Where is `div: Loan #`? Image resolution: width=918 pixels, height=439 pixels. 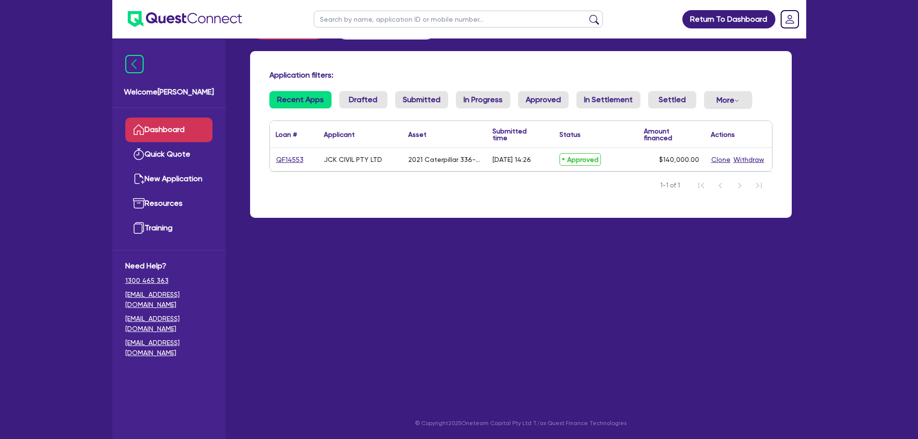 div: Loan # is located at coordinates (286, 134).